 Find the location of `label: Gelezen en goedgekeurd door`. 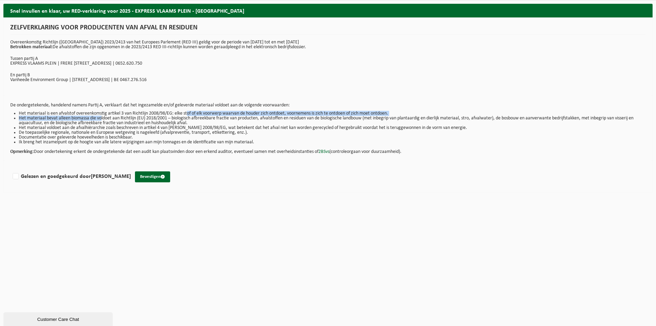

label: Gelezen en goedgekeurd door is located at coordinates (71, 176).